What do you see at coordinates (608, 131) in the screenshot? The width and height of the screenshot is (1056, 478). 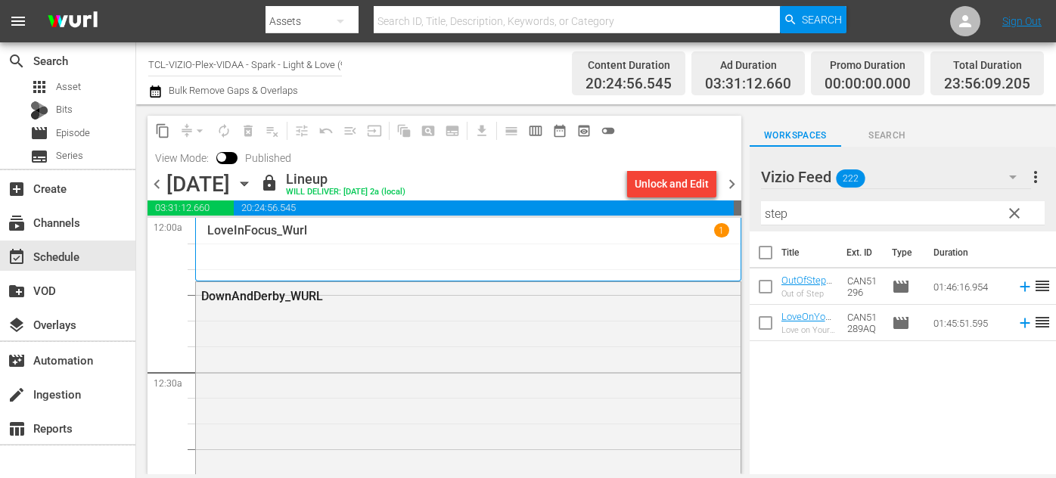 I see `span: 24 hours Lineup View is OFF` at bounding box center [608, 131].